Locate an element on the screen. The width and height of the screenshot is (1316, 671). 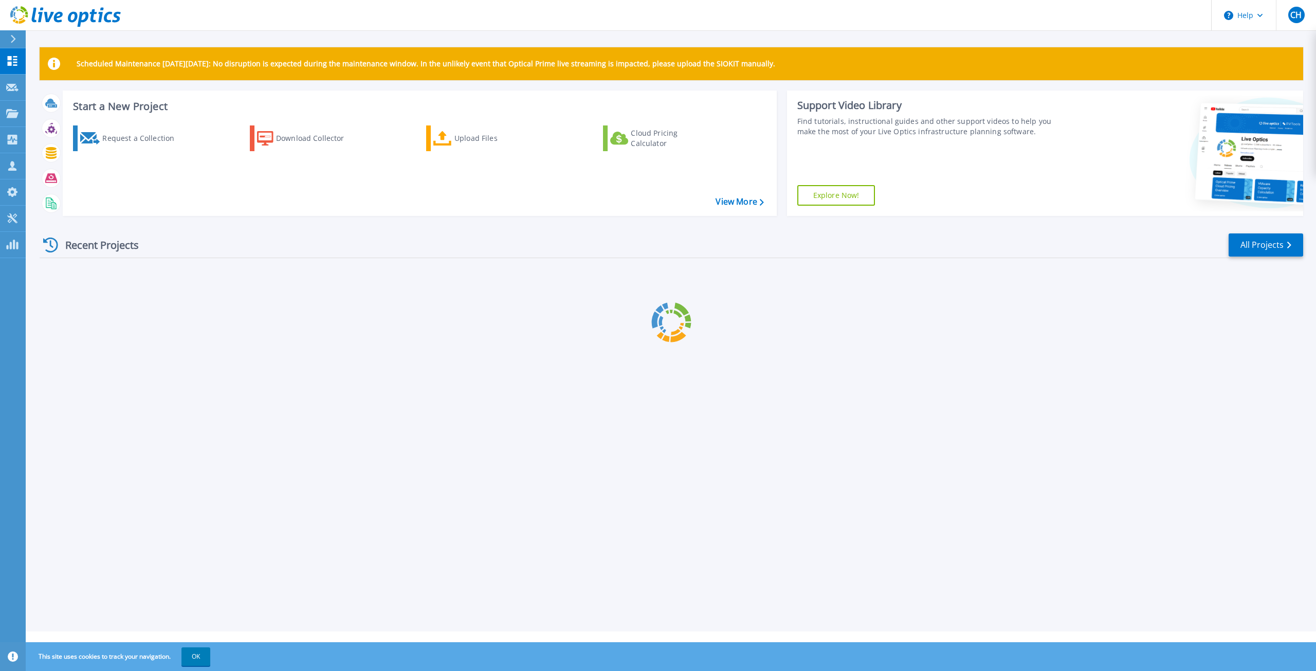
a: View More is located at coordinates (739, 202).